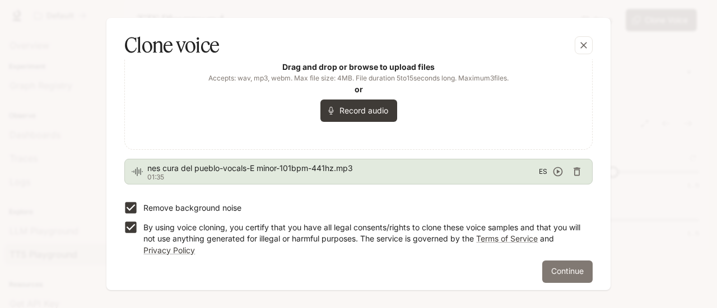 The width and height of the screenshot is (717, 308). I want to click on a: Privacy Policy, so click(169, 250).